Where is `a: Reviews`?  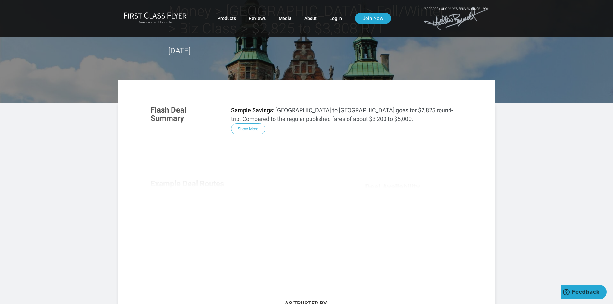 a: Reviews is located at coordinates (257, 18).